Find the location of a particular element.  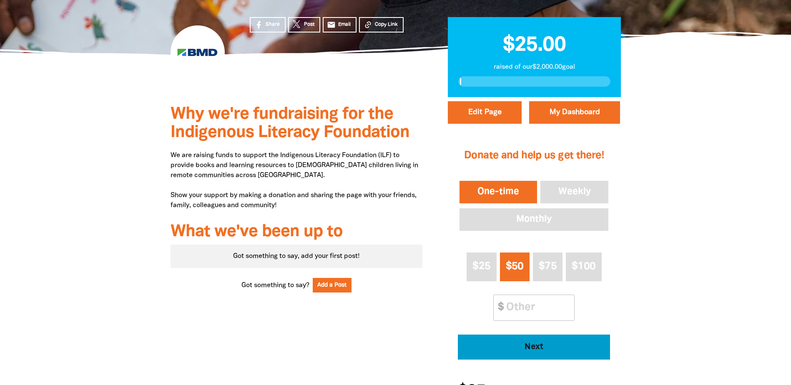

span: $100 is located at coordinates (583, 266).